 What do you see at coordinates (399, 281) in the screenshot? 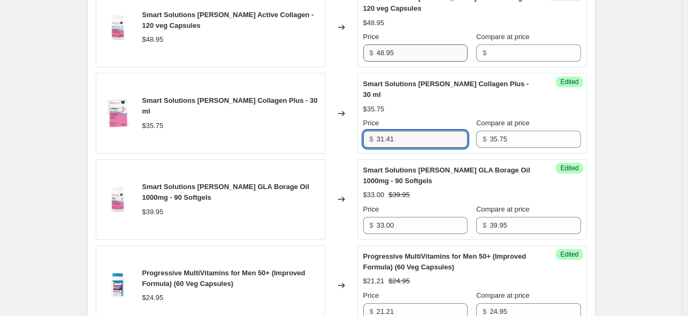
I see `strike: $24.95` at bounding box center [399, 281].